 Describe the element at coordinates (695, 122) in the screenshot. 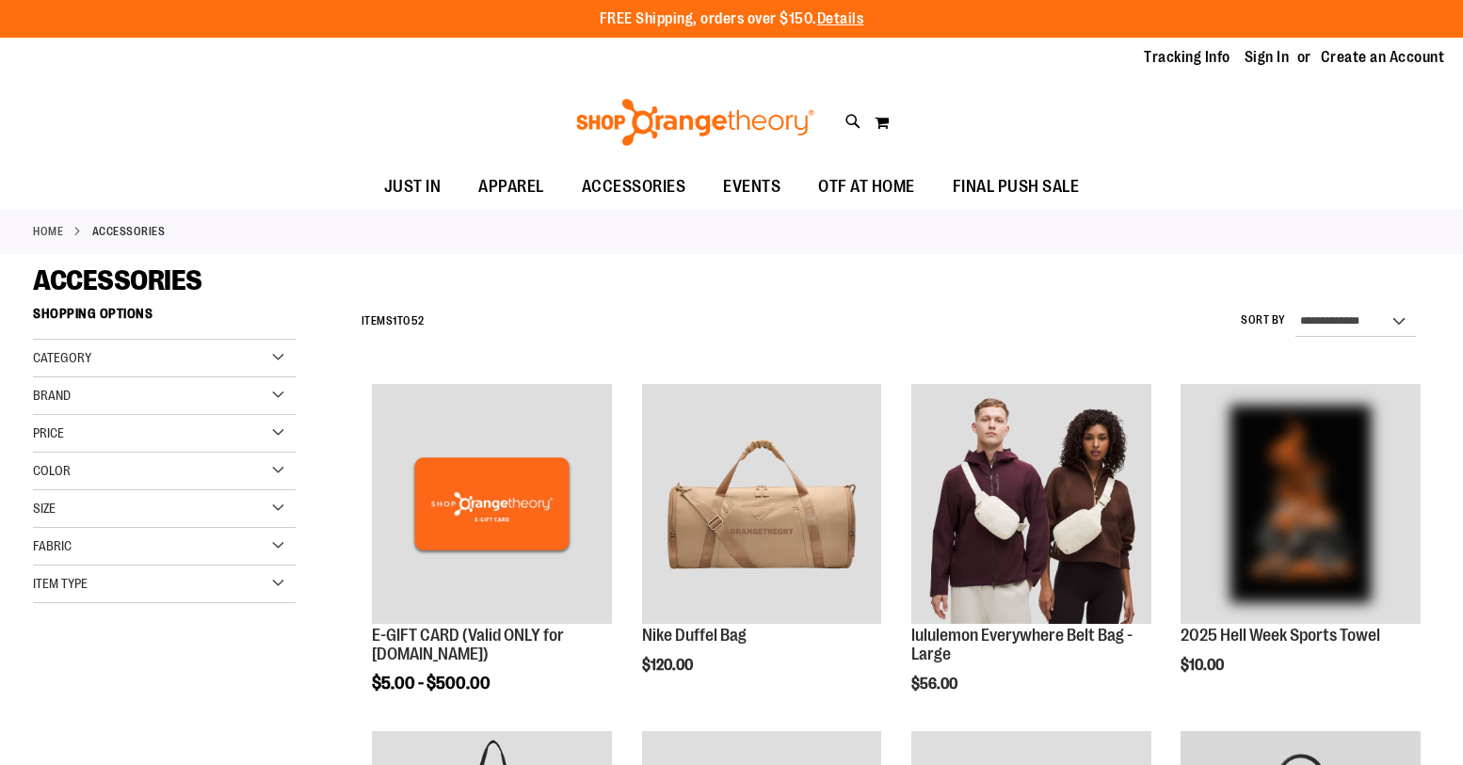

I see `img: Shop Orangetheory` at that location.